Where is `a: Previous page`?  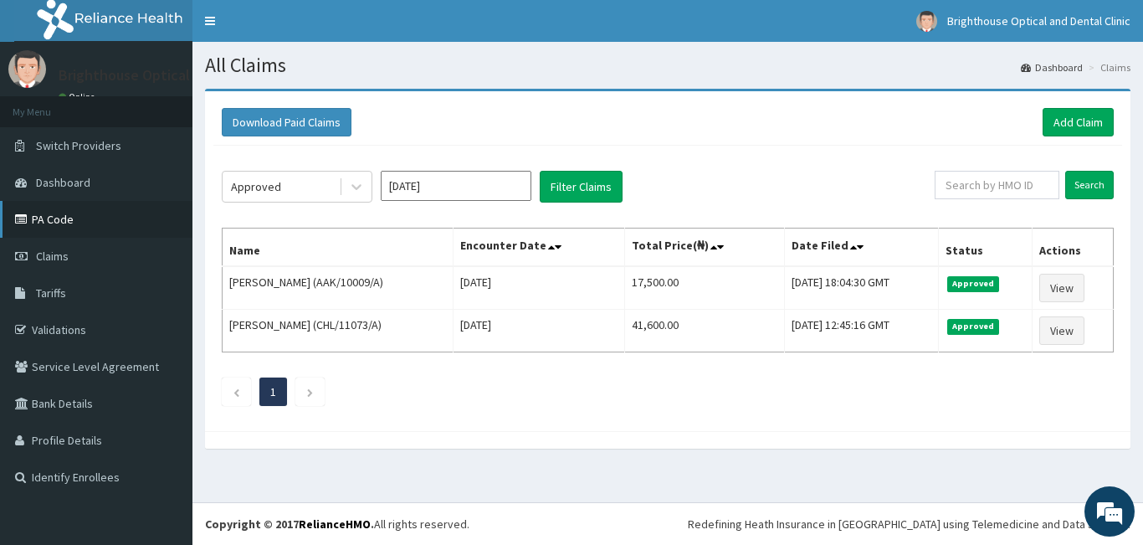
a: Previous page is located at coordinates (236, 392).